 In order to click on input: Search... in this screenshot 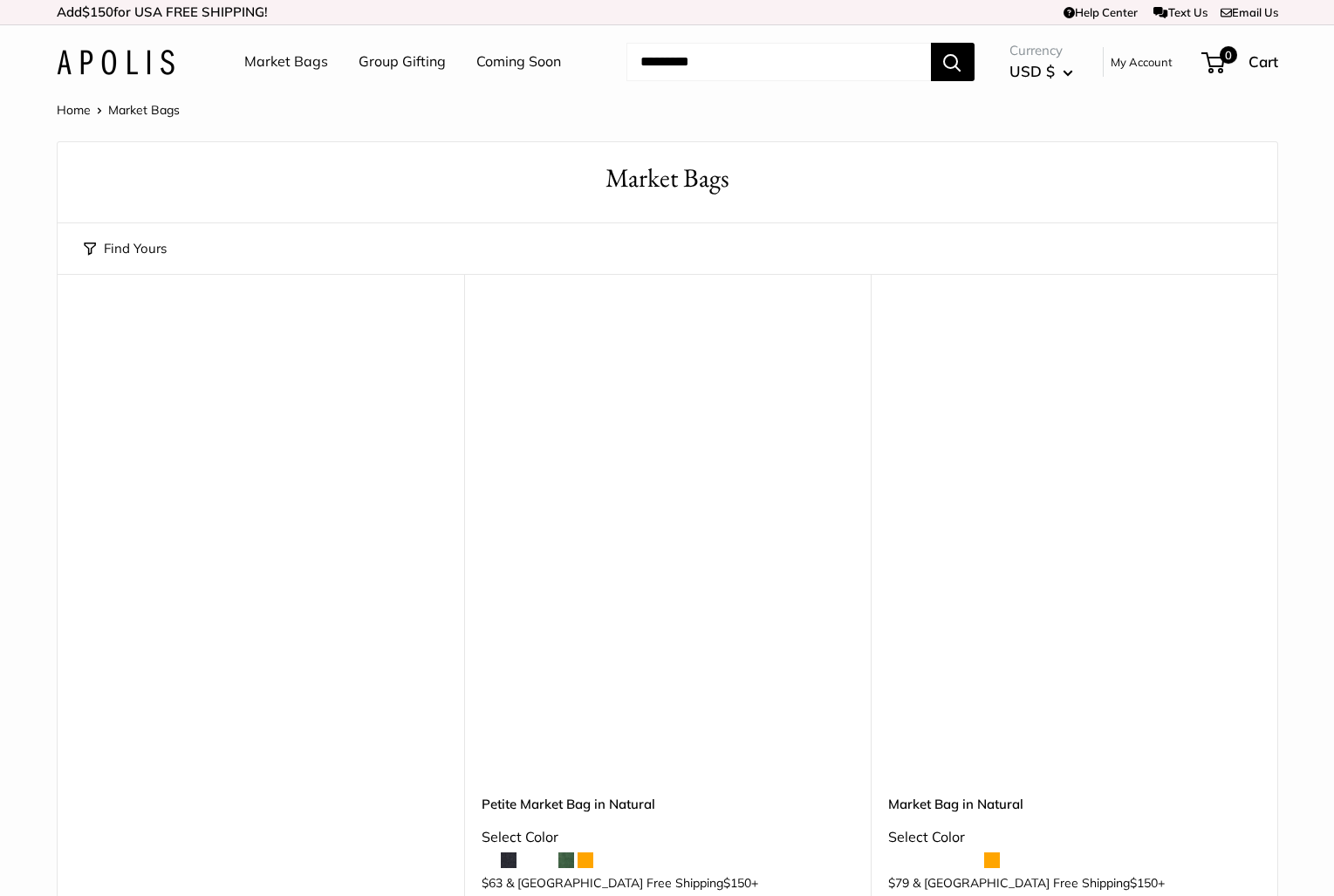, I will do `click(779, 62)`.